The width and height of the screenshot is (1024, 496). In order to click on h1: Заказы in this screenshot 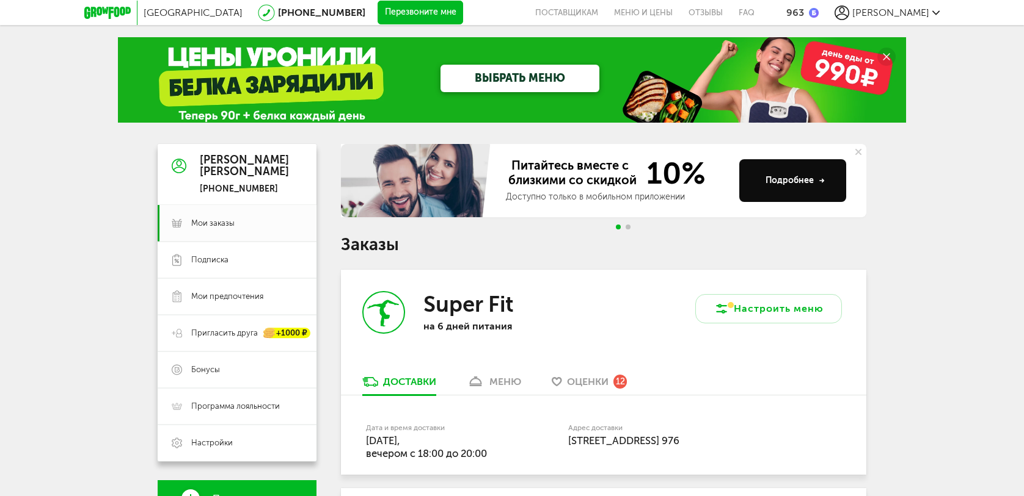, I will do `click(603, 245)`.